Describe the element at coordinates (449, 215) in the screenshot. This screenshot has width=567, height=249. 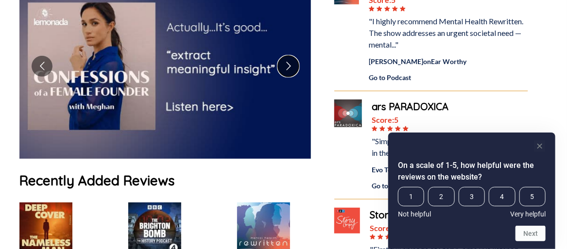
I see `div: StoryCorps` at that location.